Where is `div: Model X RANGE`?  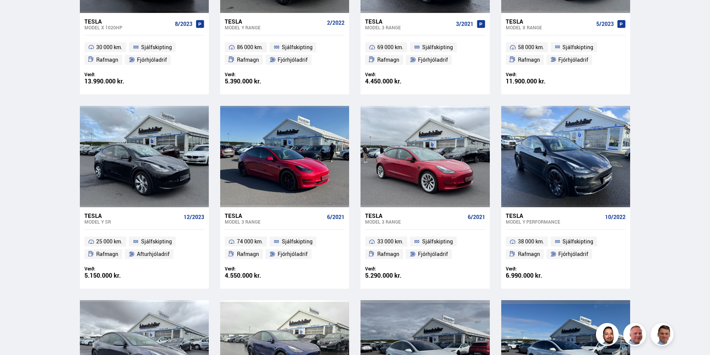 div: Model X RANGE is located at coordinates (550, 27).